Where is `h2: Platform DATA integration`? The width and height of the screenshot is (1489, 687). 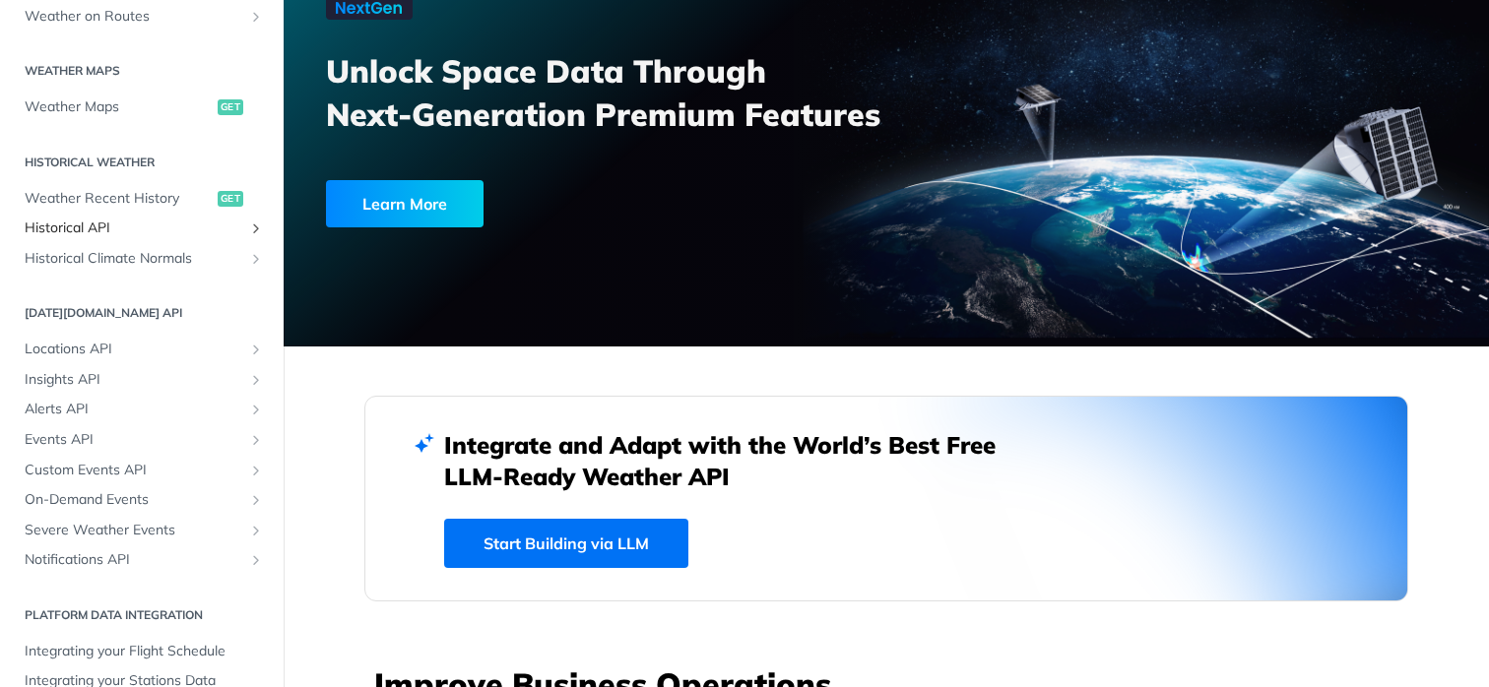
h2: Platform DATA integration is located at coordinates (142, 616).